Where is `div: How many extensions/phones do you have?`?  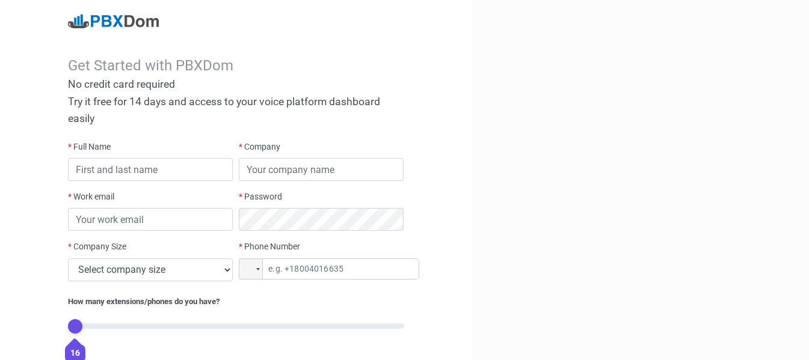 div: How many extensions/phones do you have? is located at coordinates (236, 302).